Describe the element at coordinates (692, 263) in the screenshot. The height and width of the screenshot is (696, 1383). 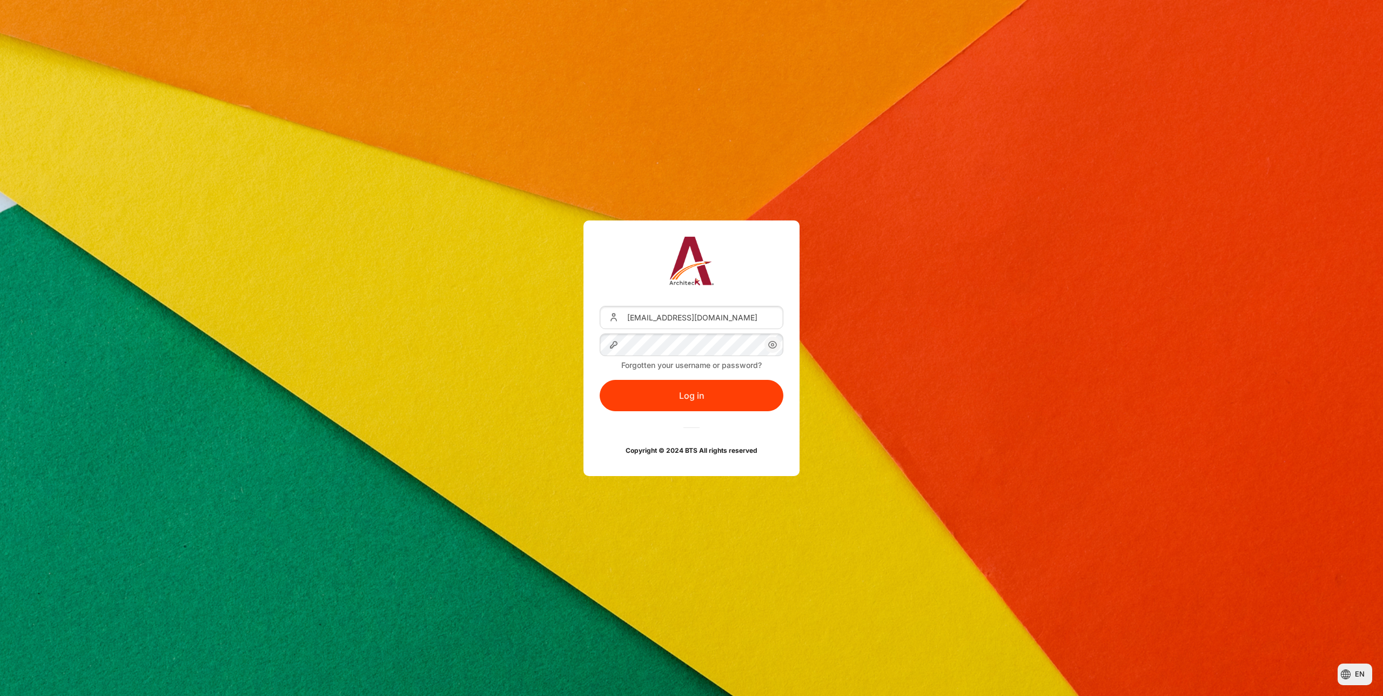
I see `a: Architeck` at that location.